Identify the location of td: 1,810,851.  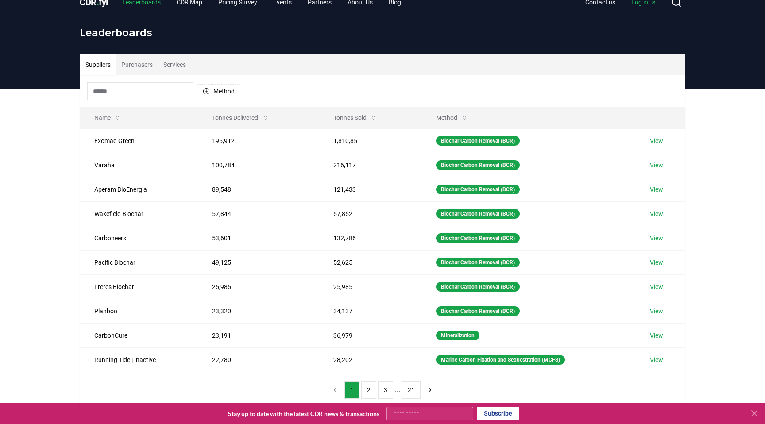
(371, 140).